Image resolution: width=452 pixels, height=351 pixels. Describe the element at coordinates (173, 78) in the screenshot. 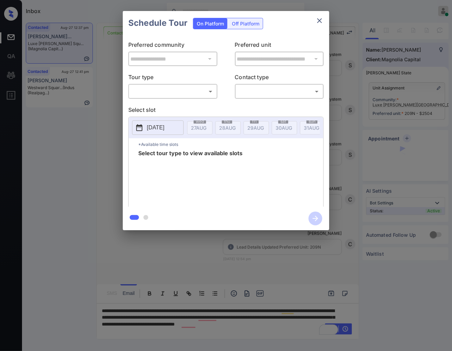

I see `p: Tour type` at that location.